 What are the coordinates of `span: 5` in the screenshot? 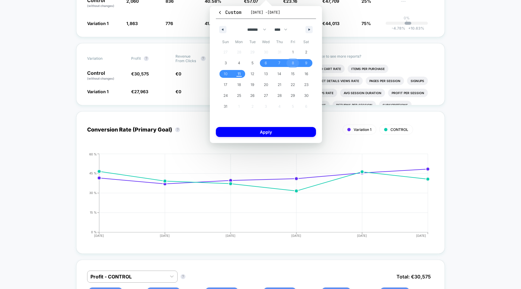 It's located at (253, 63).